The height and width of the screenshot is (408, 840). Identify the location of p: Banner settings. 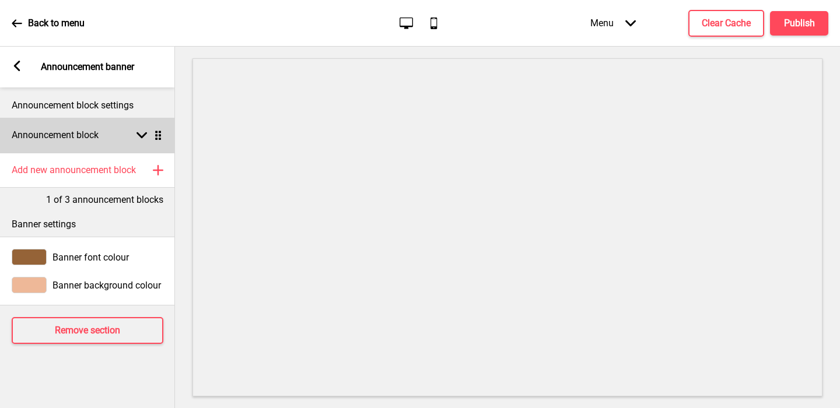
(87, 224).